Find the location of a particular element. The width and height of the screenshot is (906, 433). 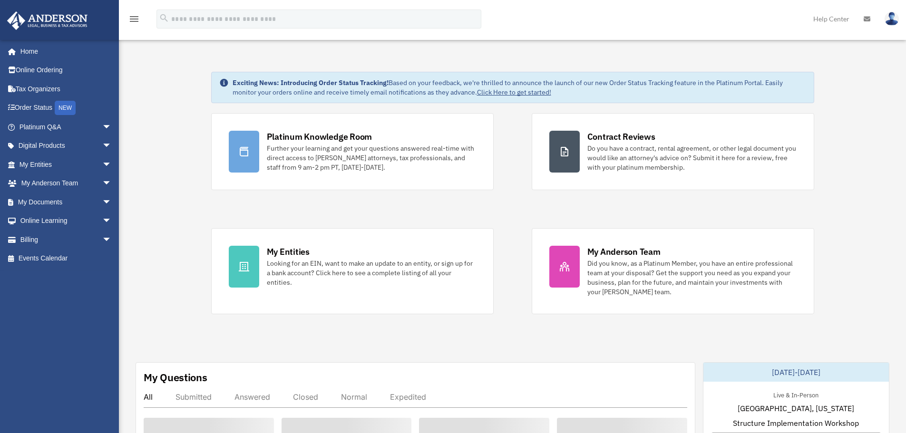

div: Contract Reviews is located at coordinates (621, 136).